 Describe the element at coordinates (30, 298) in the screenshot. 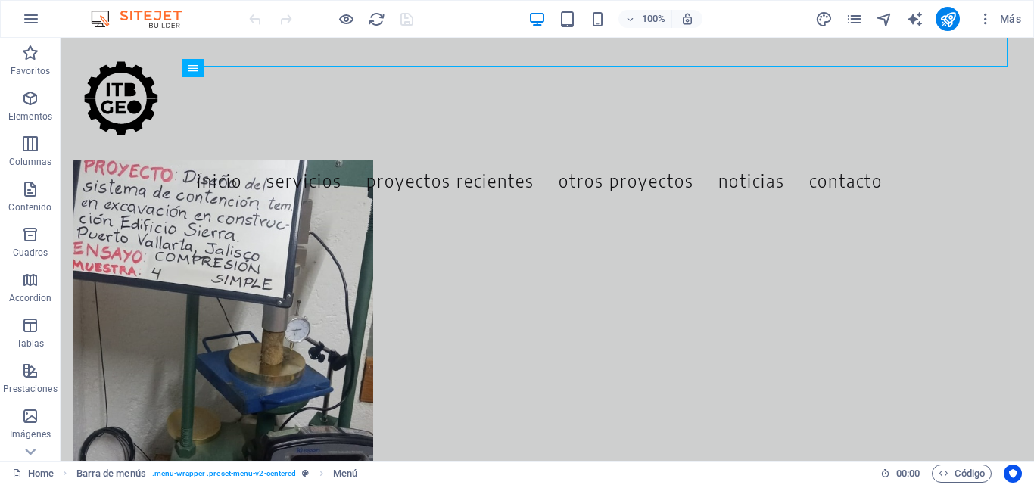

I see `p: Accordion` at that location.